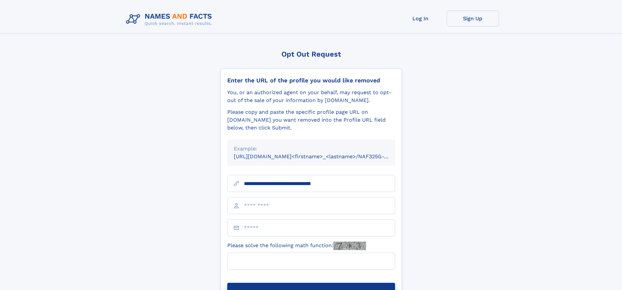 The height and width of the screenshot is (290, 622). Describe the element at coordinates (473, 18) in the screenshot. I see `a: Sign Up` at that location.